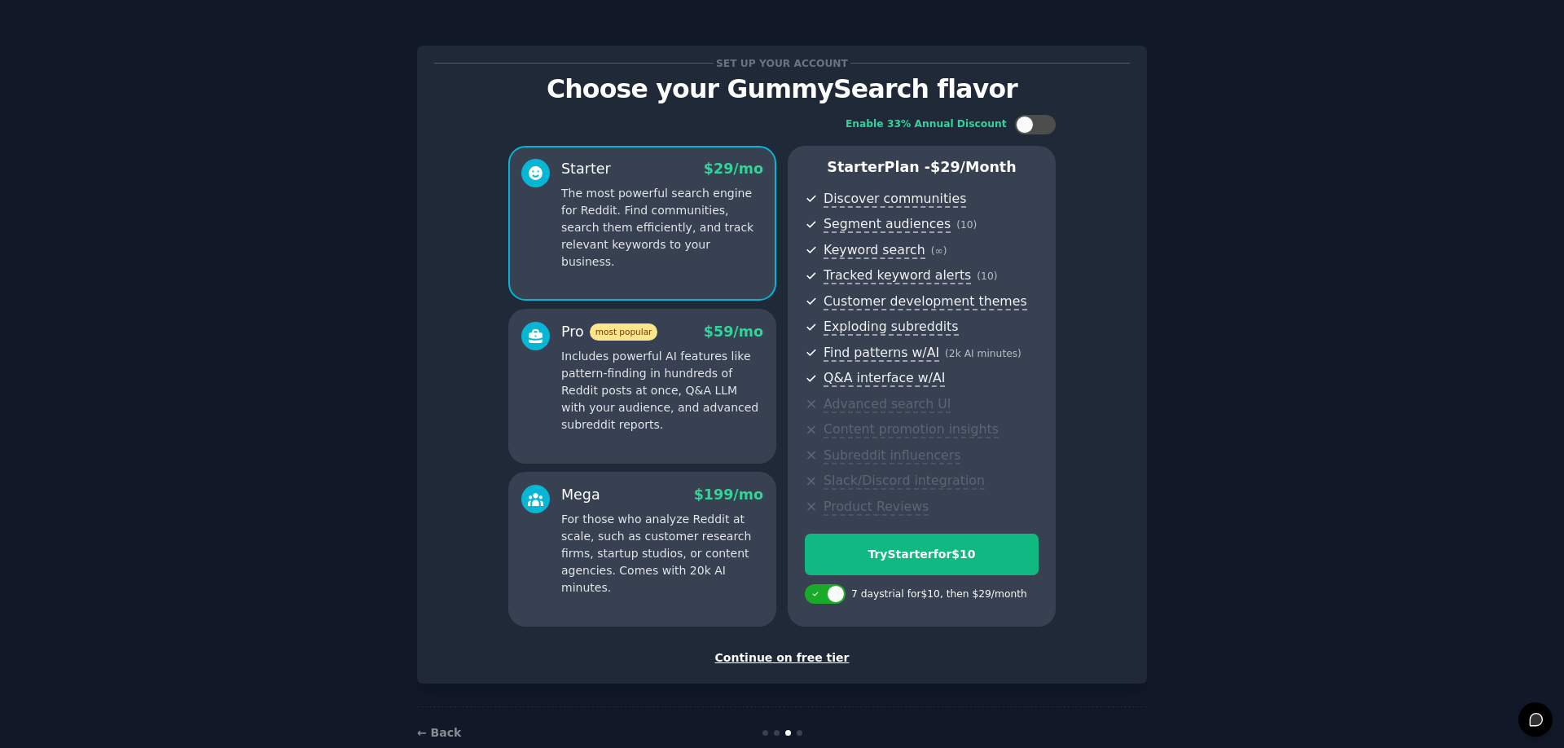  Describe the element at coordinates (662, 390) in the screenshot. I see `p: Includes powerful AI features like pattern-finding in hundreds of Reddit posts at once, Q&A LLM w...` at that location.